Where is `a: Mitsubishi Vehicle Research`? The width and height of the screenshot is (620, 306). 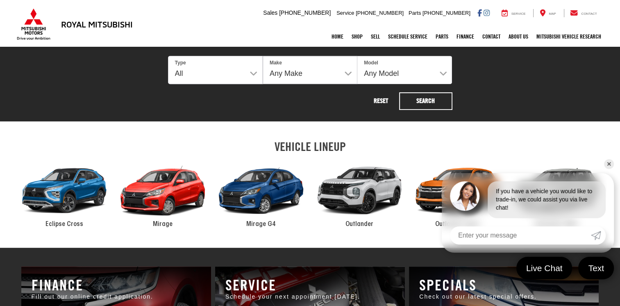 a: Mitsubishi Vehicle Research is located at coordinates (568, 36).